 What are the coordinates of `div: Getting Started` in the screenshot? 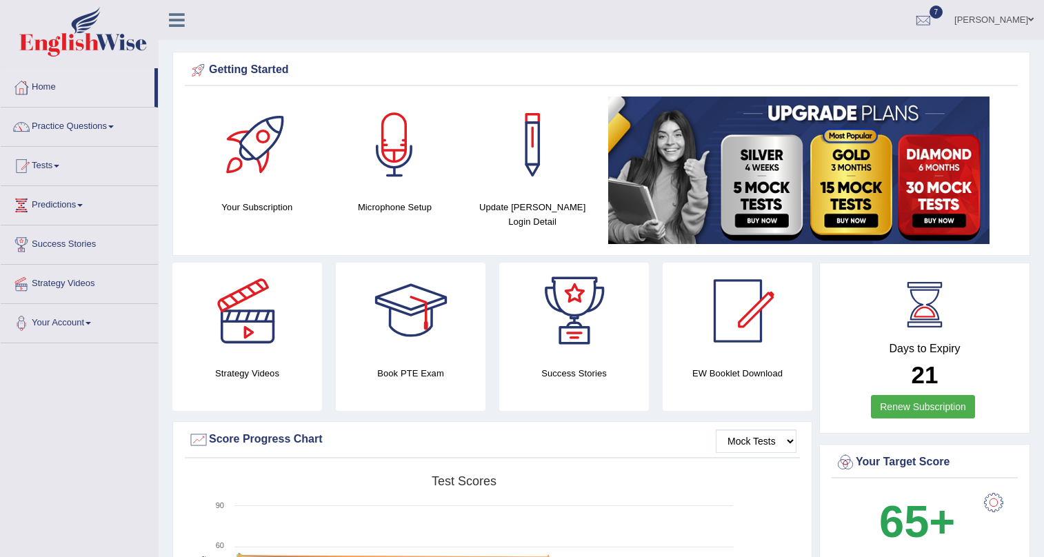 It's located at (601, 70).